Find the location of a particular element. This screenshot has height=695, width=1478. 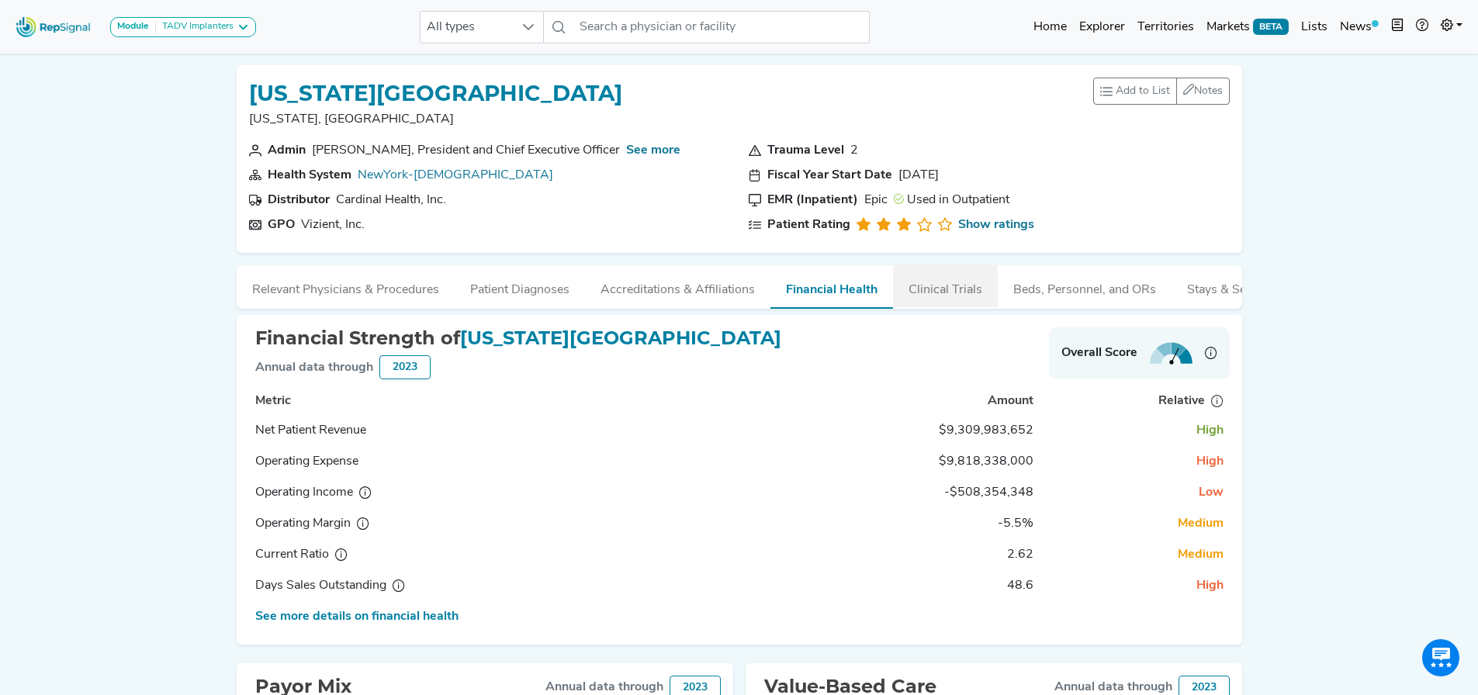

a: See more is located at coordinates (653, 151).